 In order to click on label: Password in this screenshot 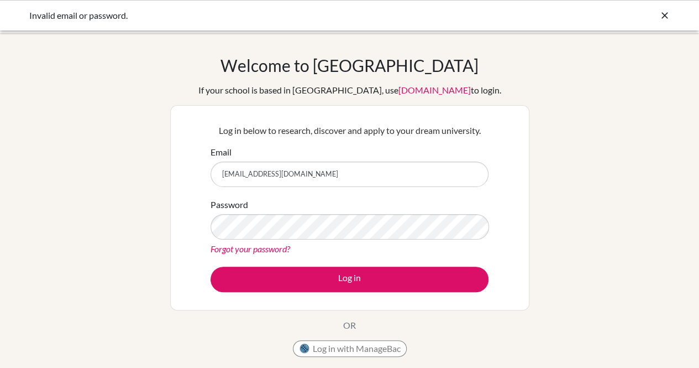, I will do `click(229, 204)`.